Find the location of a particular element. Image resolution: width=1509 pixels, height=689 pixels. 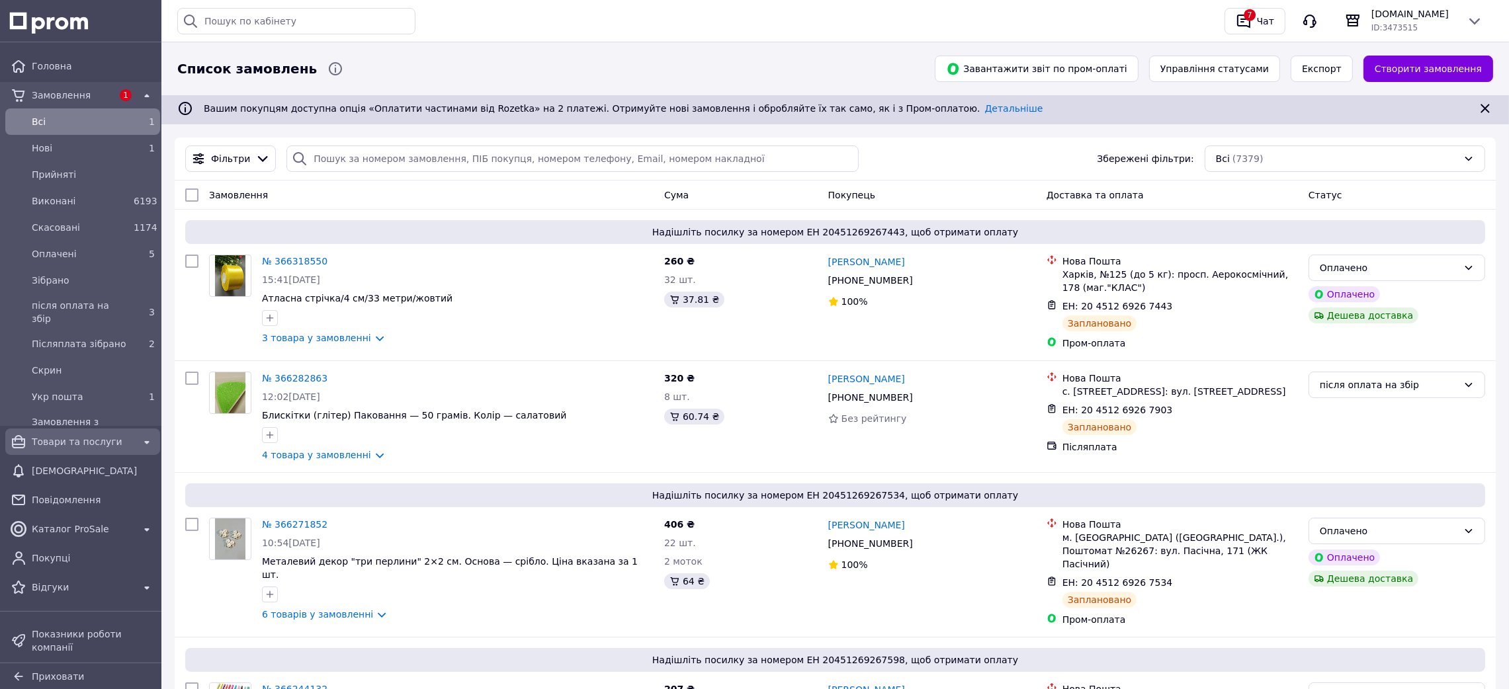

span: Надішліть посилку за номером ЕН 20451269267598, щоб отримати оплату is located at coordinates (835, 660).